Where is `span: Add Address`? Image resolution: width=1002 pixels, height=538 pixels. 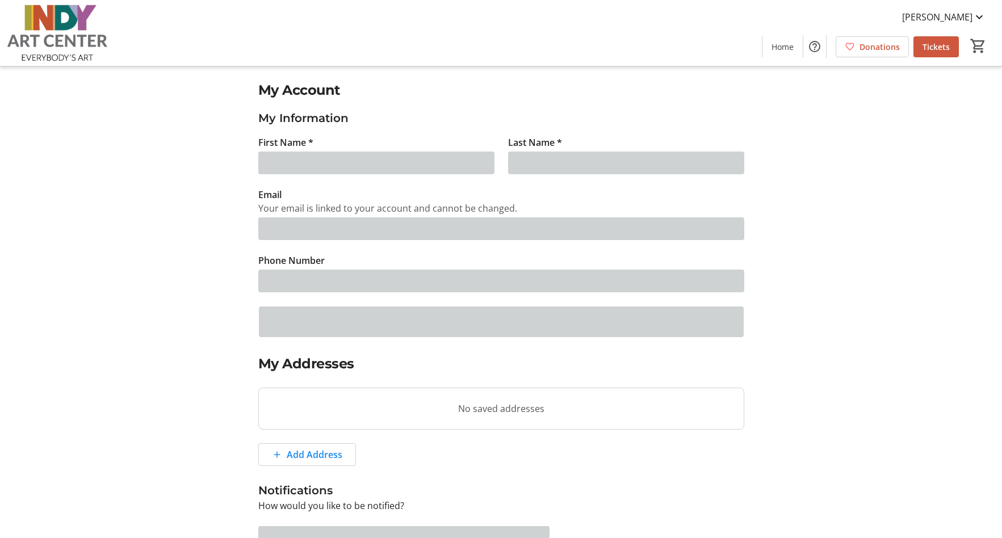
span: Add Address is located at coordinates (314, 455).